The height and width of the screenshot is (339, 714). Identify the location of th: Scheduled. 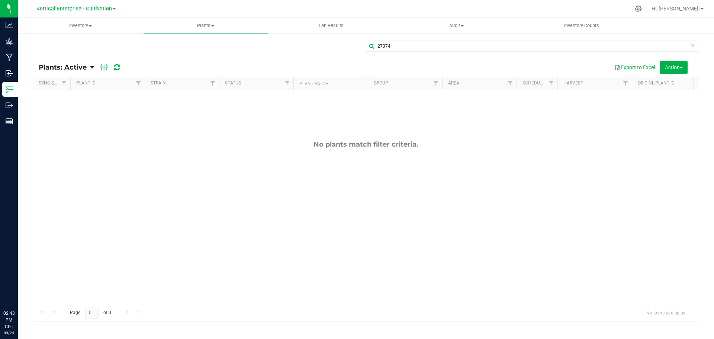
(537, 83).